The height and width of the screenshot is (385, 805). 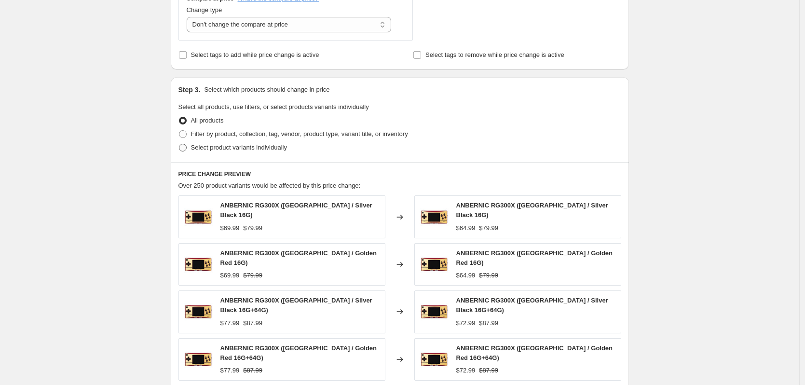 What do you see at coordinates (495, 55) in the screenshot?
I see `span: Select tags to remove while price change is active` at bounding box center [495, 55].